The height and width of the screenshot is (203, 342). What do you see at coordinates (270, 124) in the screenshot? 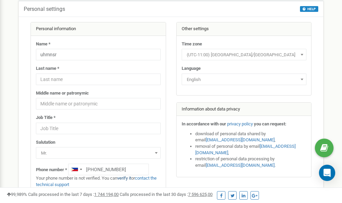
I see `strong: you can request:` at bounding box center [270, 124].